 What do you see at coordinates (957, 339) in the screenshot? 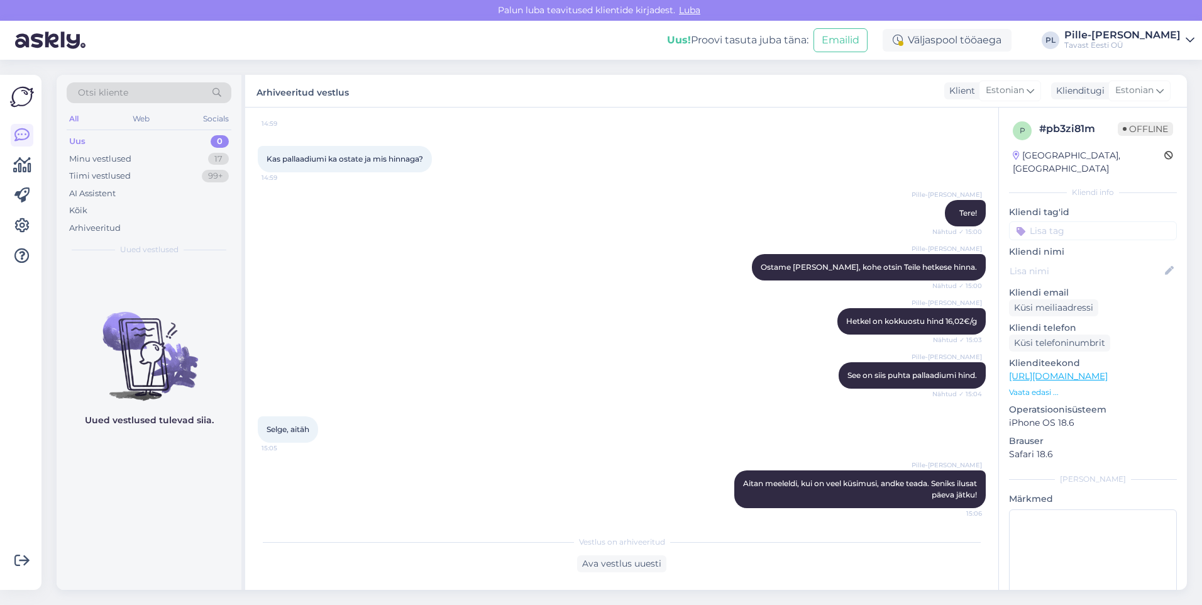
I see `span: Nähtud ✓ 15:03` at bounding box center [957, 339].